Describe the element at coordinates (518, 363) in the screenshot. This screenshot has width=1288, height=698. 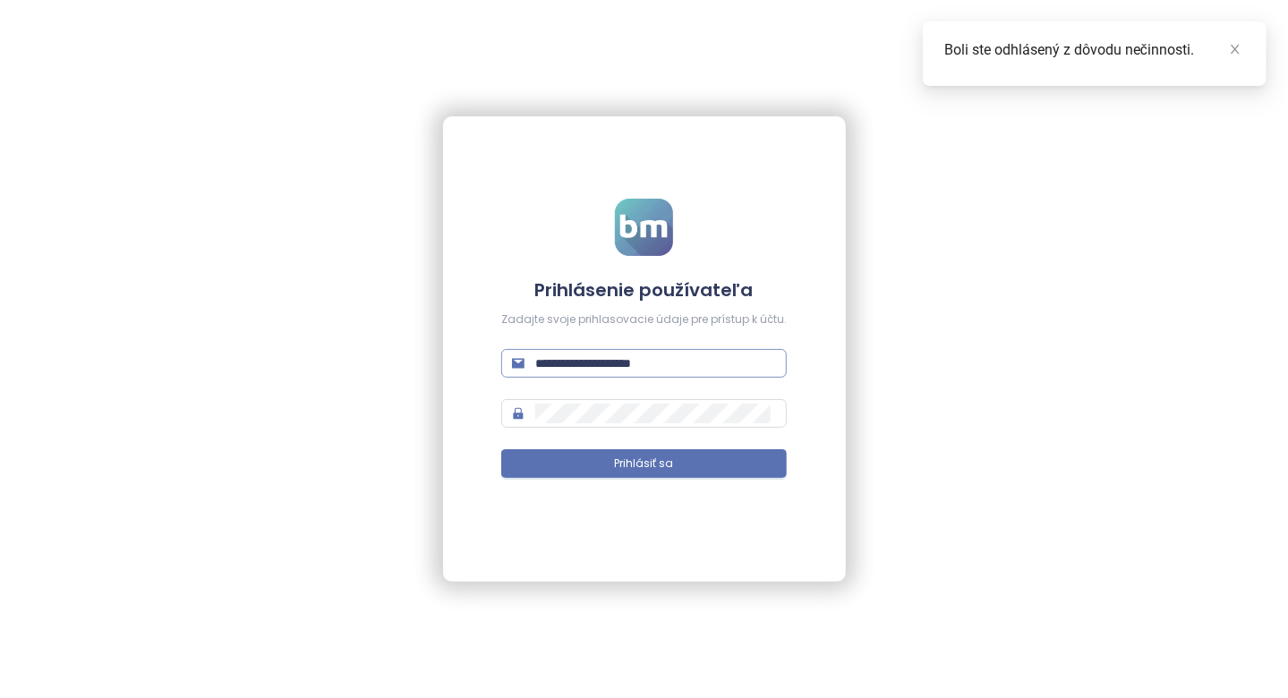
I see `span: mail` at that location.